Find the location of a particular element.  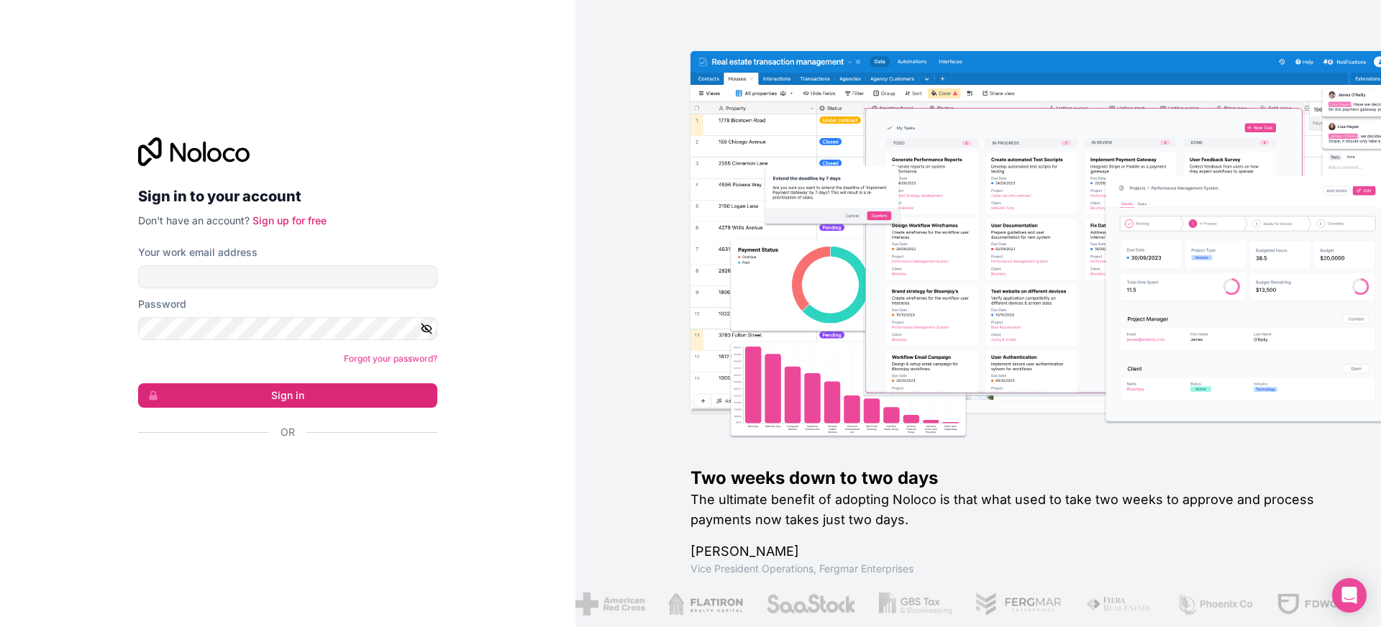

input: Email address is located at coordinates (288, 277).